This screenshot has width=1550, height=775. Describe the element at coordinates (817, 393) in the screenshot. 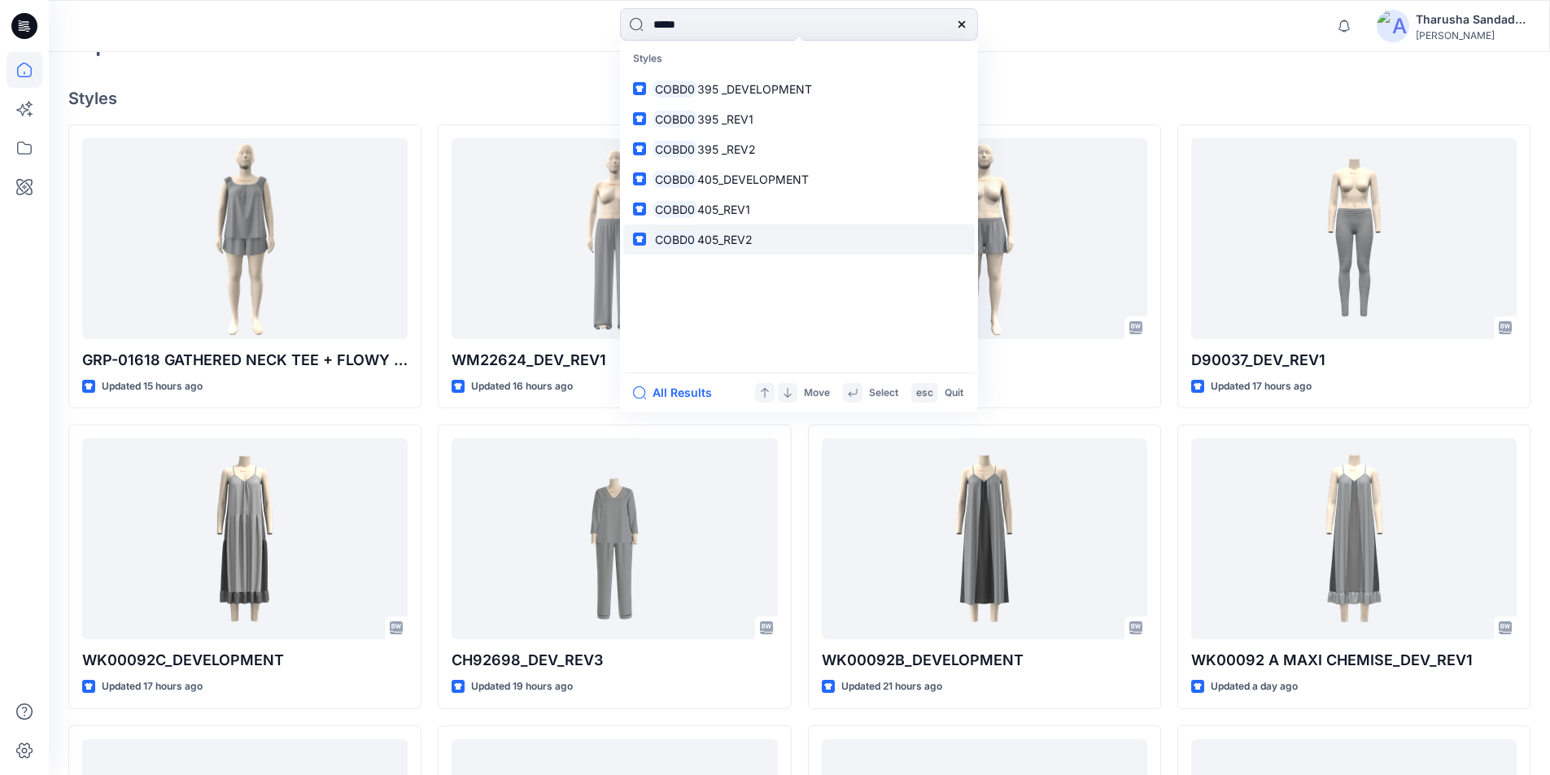

I see `p: Move` at that location.